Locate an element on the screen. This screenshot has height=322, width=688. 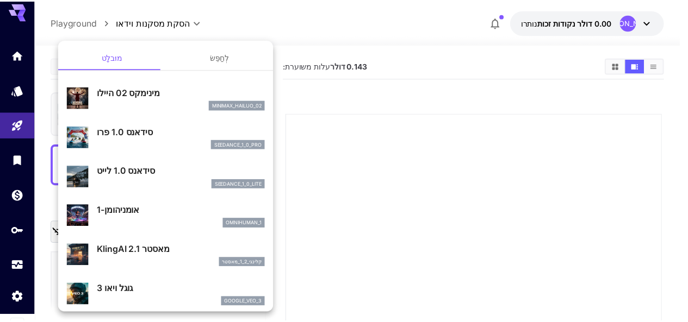
font: מוּבלָט is located at coordinates (113, 57).